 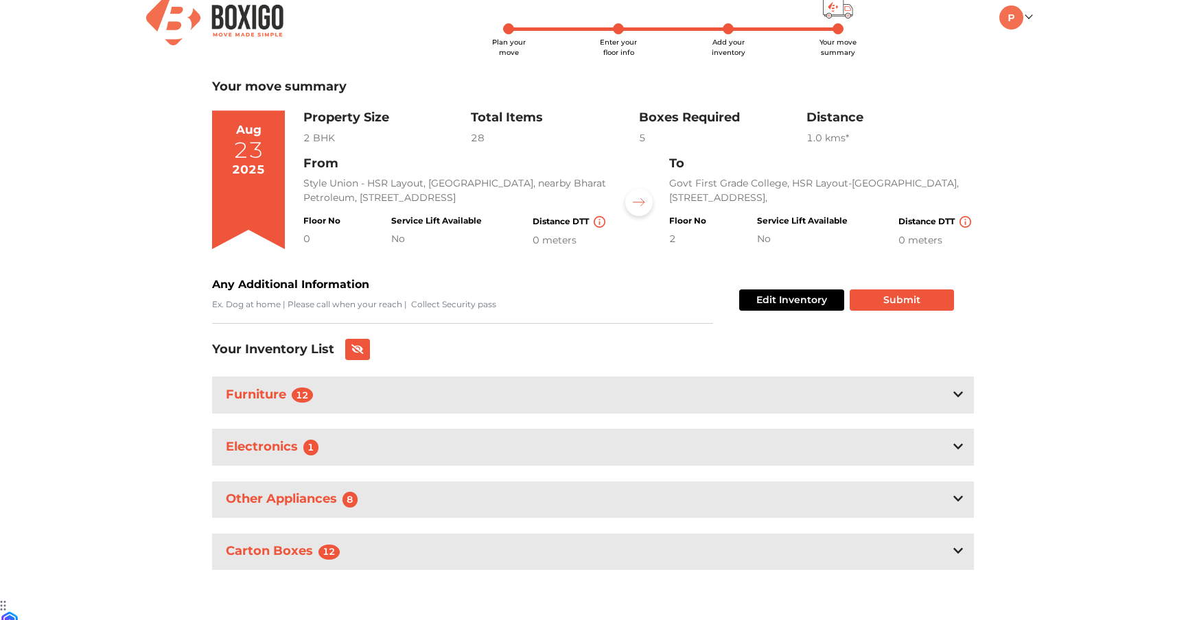 What do you see at coordinates (728, 47) in the screenshot?
I see `span: Add your inventory` at bounding box center [728, 47].